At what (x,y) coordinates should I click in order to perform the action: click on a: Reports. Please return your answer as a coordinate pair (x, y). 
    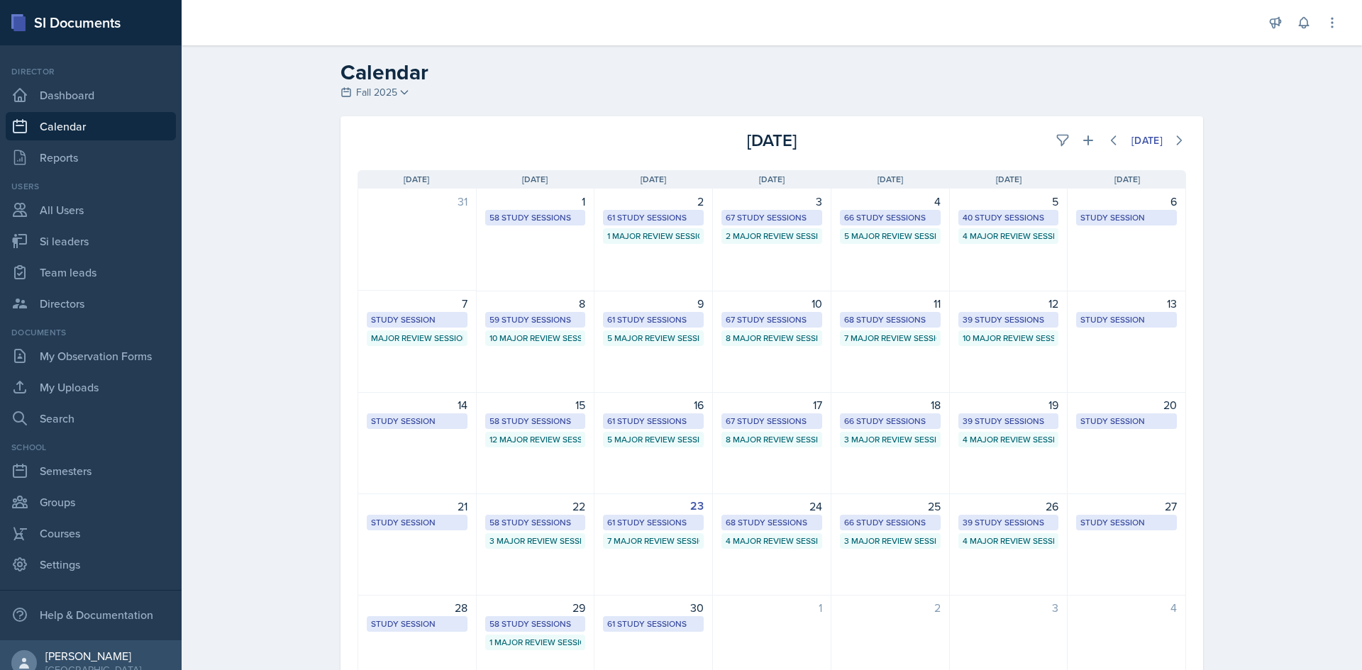
    Looking at the image, I should click on (91, 157).